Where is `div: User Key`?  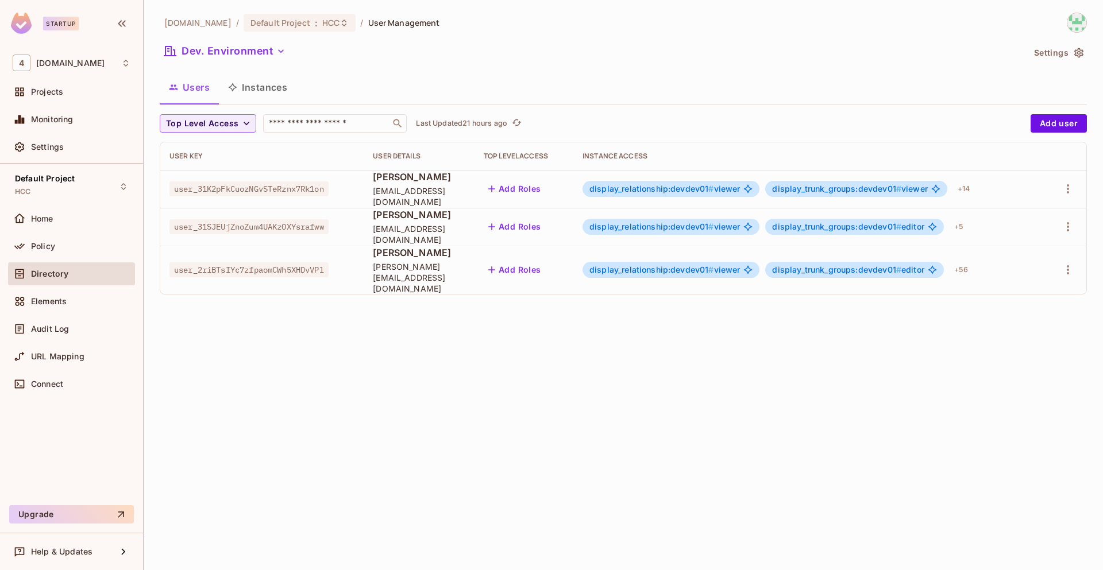 div: User Key is located at coordinates (262, 156).